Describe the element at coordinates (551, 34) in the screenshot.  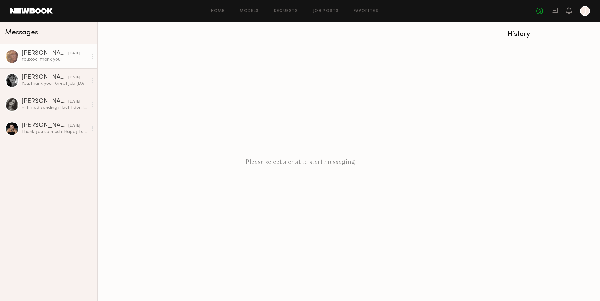
I see `div: History` at that location.